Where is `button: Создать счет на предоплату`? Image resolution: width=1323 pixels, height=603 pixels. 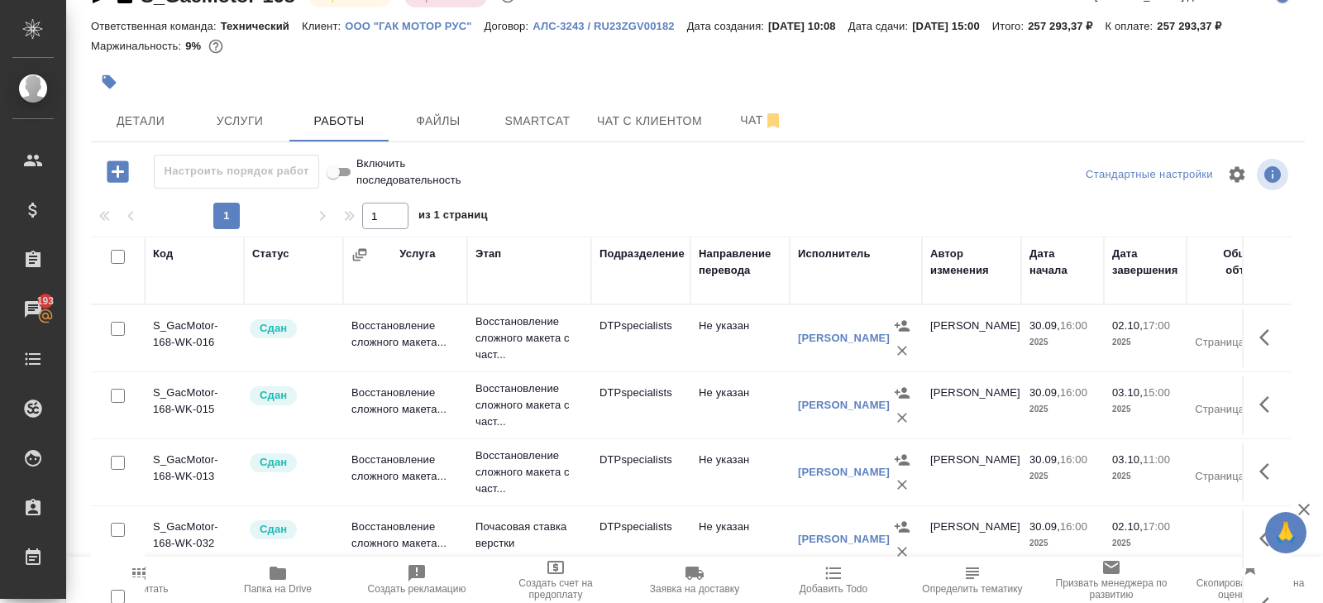
button: Создать счет на предоплату is located at coordinates (556, 580).